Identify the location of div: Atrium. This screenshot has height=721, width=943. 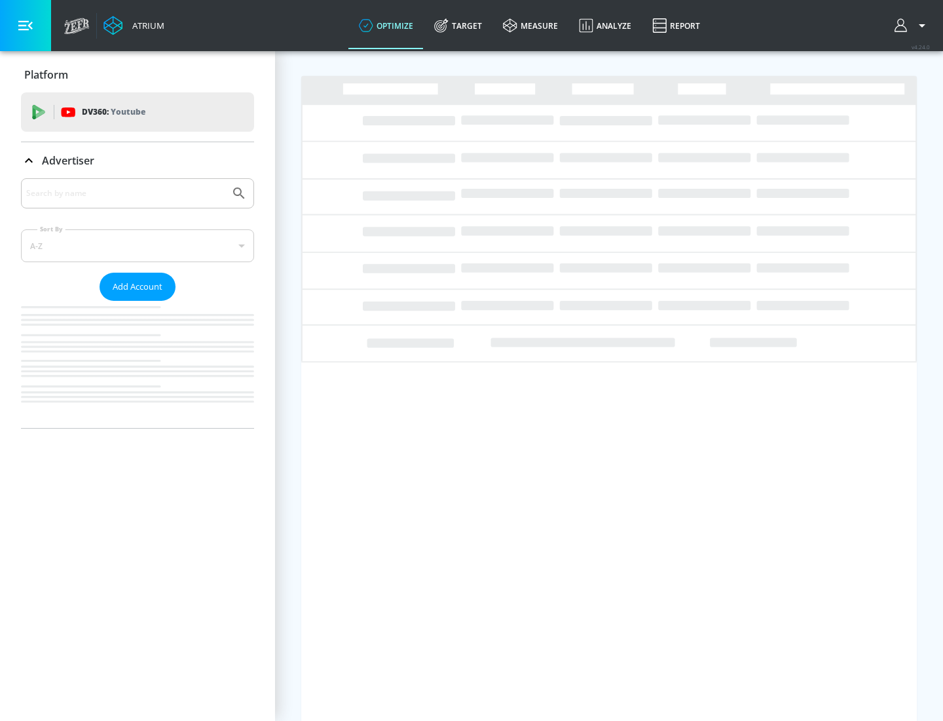
(145, 26).